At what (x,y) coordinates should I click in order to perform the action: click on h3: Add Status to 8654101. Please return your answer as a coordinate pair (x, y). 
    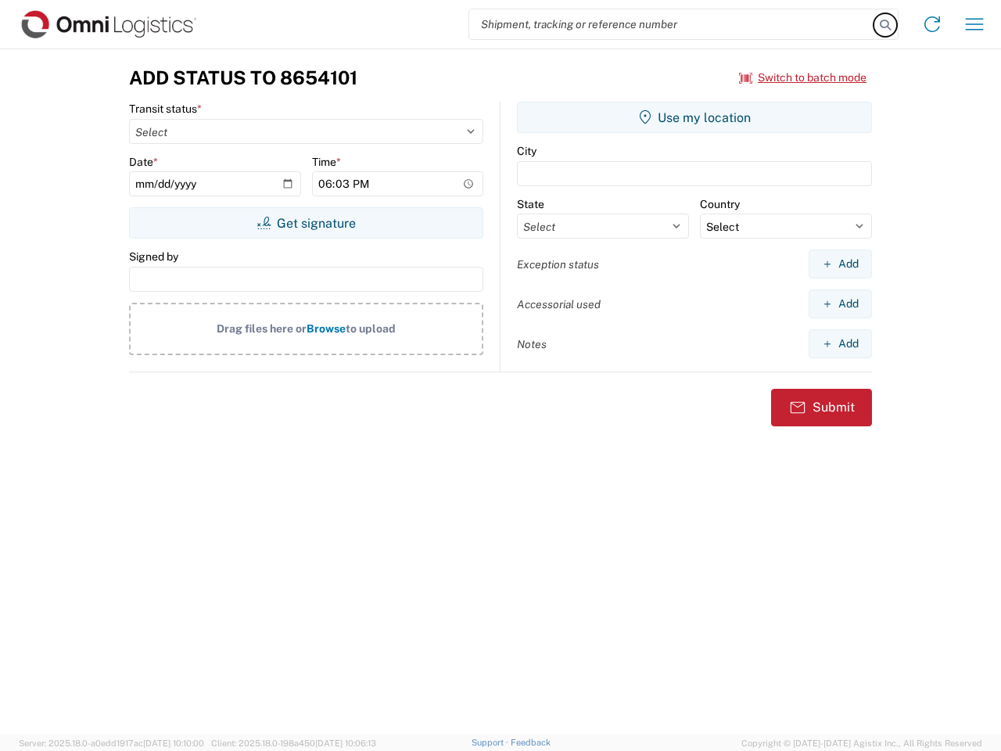
    Looking at the image, I should click on (243, 77).